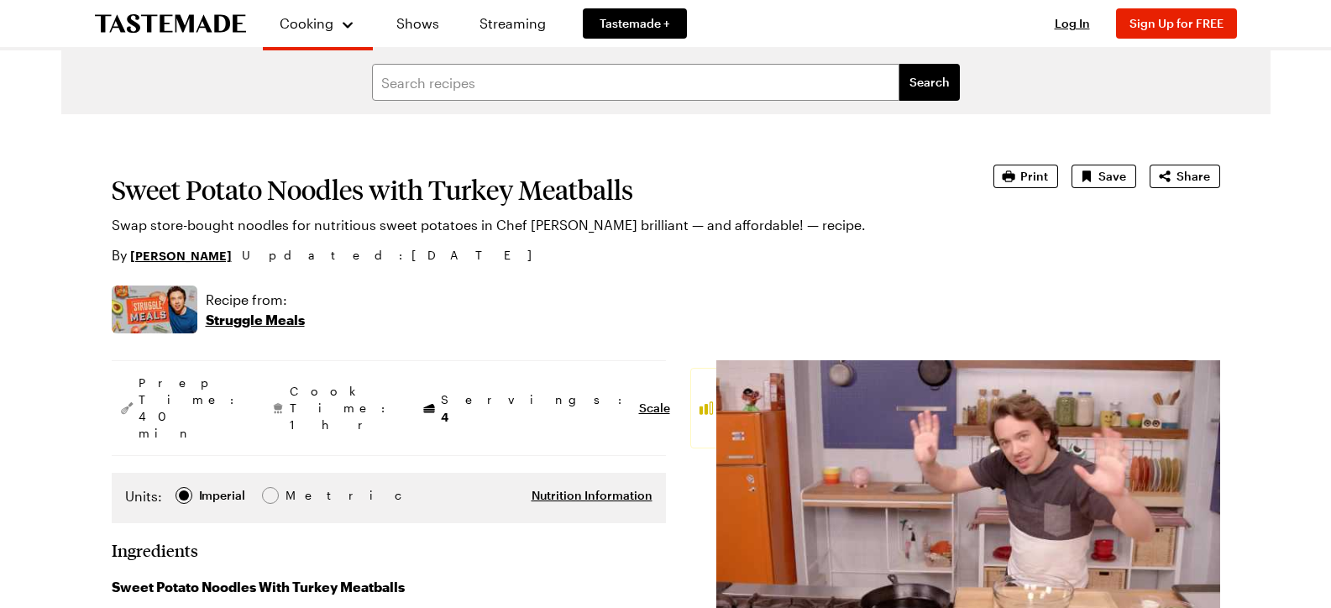 This screenshot has width=1331, height=608. What do you see at coordinates (154, 550) in the screenshot?
I see `h2: Ingredients` at bounding box center [154, 550].